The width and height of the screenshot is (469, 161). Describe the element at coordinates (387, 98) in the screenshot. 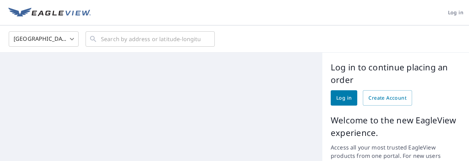

I see `span: Create Account` at that location.